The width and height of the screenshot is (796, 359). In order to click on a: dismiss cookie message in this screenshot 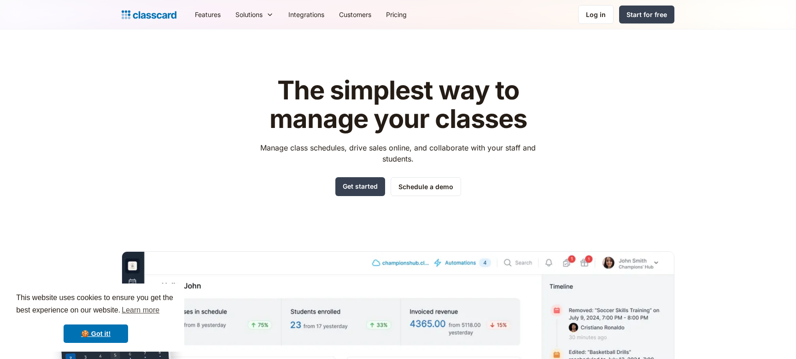, I will do `click(96, 334)`.